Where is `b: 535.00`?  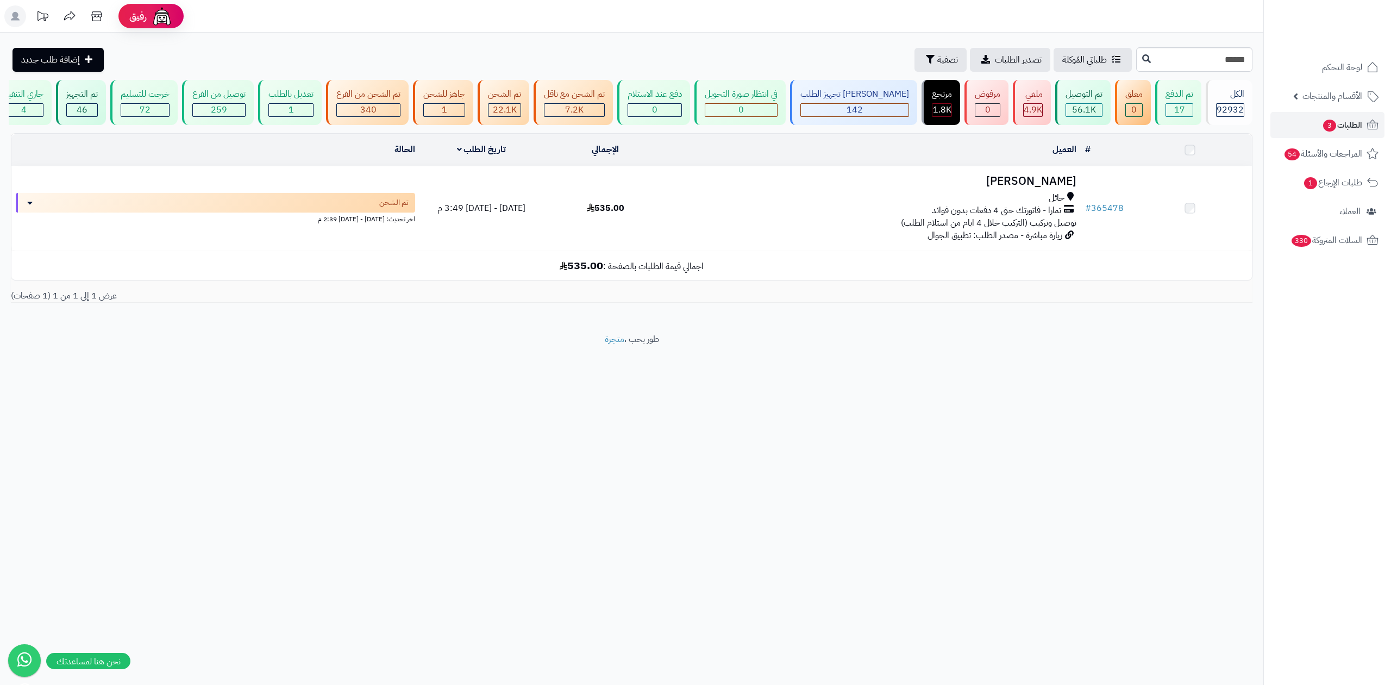 b: 535.00 is located at coordinates (581, 265).